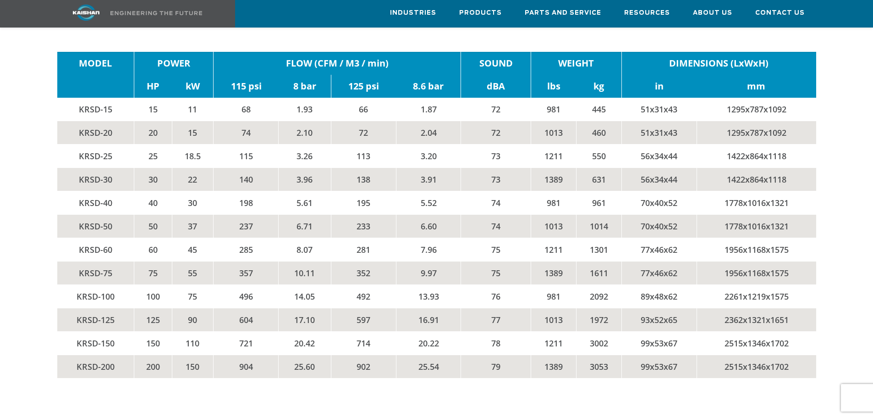 This screenshot has width=873, height=418. What do you see at coordinates (429, 86) in the screenshot?
I see `td: 8.6 bar` at bounding box center [429, 86].